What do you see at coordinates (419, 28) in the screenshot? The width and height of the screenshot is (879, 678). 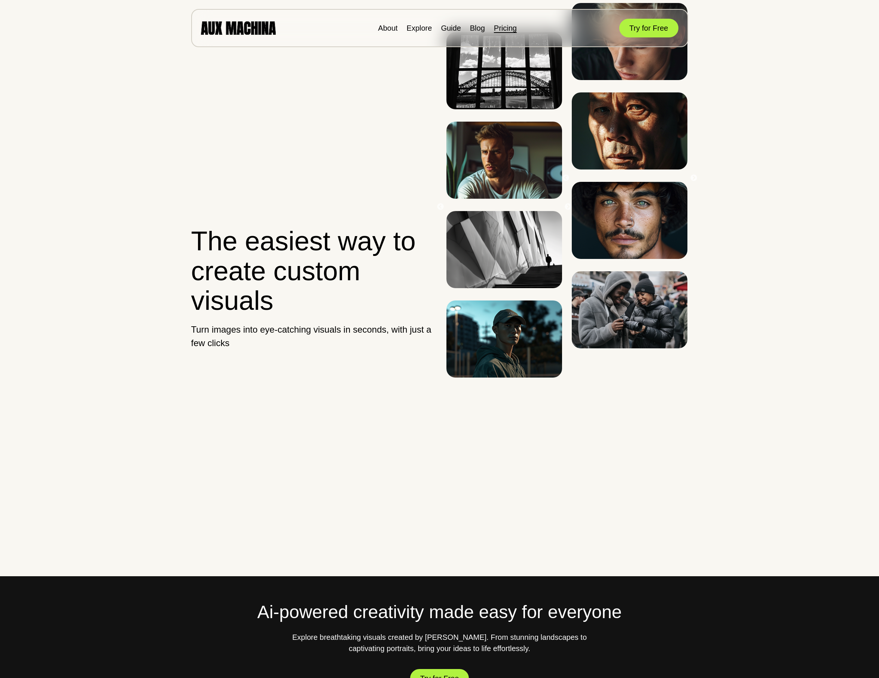 I see `a: Explore` at bounding box center [419, 28].